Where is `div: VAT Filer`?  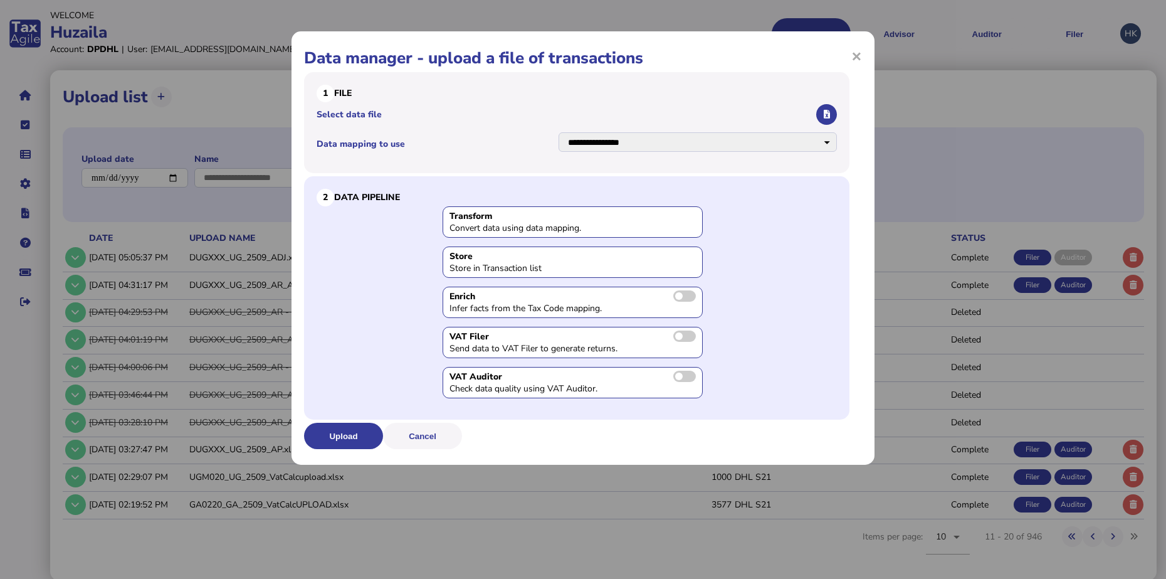 div: VAT Filer is located at coordinates (572, 336).